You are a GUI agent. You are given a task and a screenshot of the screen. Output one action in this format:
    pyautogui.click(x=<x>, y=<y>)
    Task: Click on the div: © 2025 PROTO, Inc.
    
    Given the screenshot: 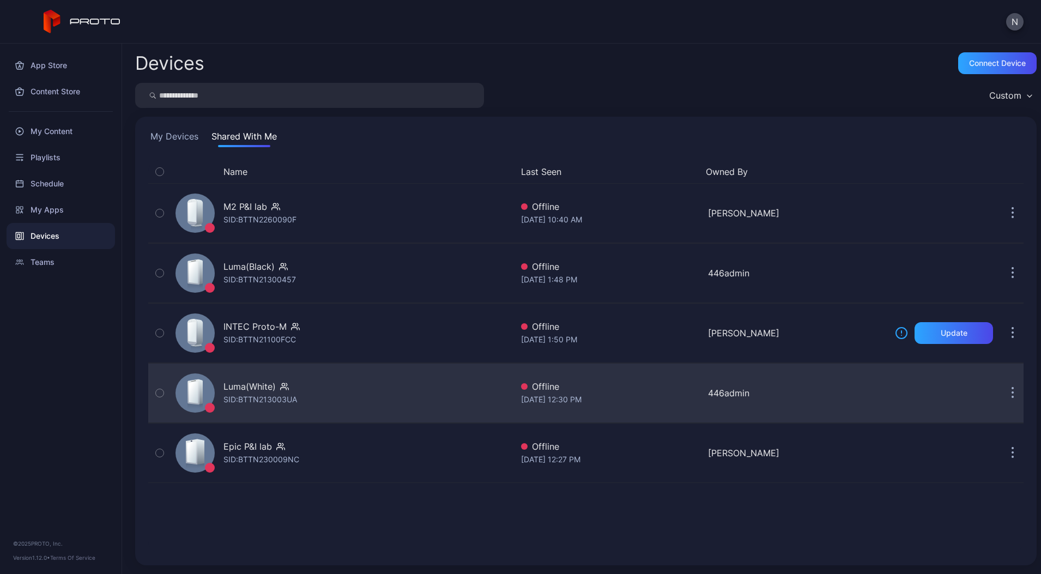 What is the action you would take?
    pyautogui.click(x=61, y=544)
    